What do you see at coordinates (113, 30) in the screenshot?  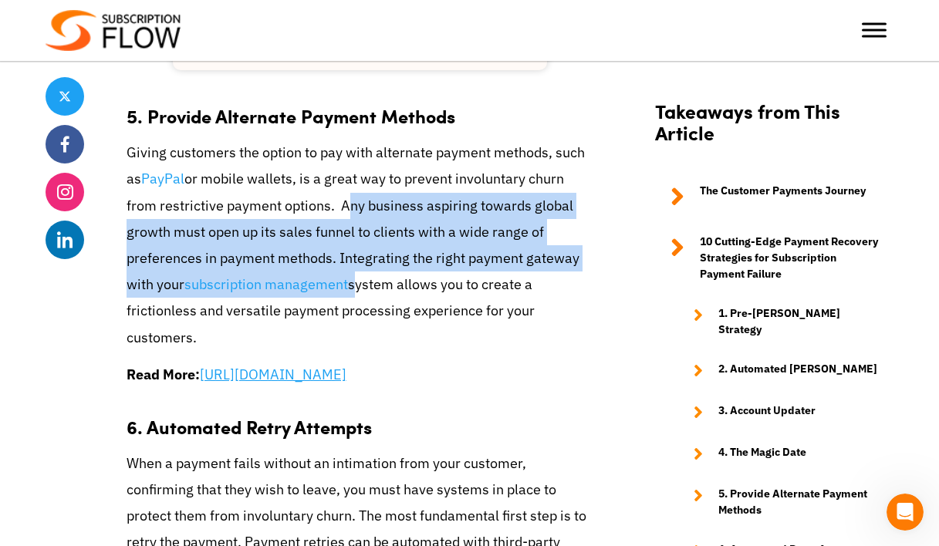 I see `img: Subscriptionflow` at bounding box center [113, 30].